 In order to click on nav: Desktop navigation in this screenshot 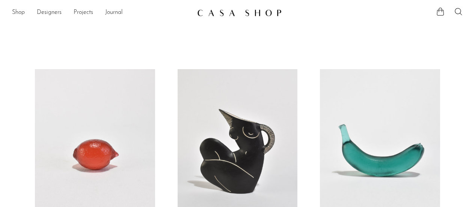, I will do `click(101, 13)`.